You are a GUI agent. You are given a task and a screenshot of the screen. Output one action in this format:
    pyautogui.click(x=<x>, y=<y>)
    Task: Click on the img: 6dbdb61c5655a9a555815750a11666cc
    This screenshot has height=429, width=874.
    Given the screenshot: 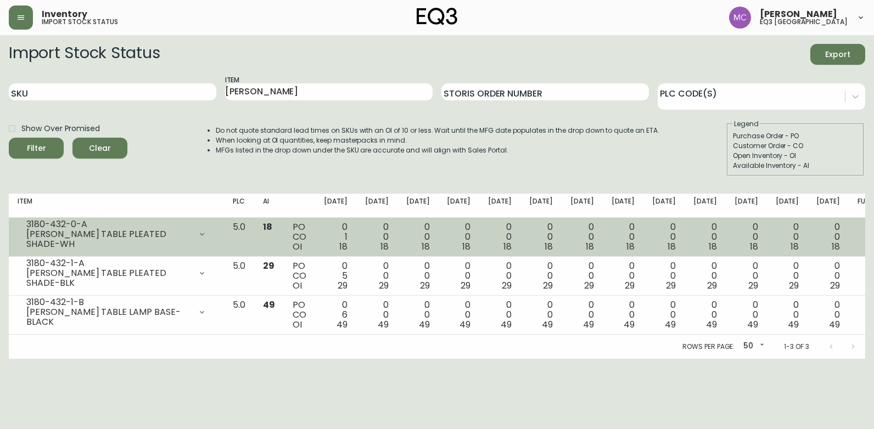 What is the action you would take?
    pyautogui.click(x=740, y=18)
    